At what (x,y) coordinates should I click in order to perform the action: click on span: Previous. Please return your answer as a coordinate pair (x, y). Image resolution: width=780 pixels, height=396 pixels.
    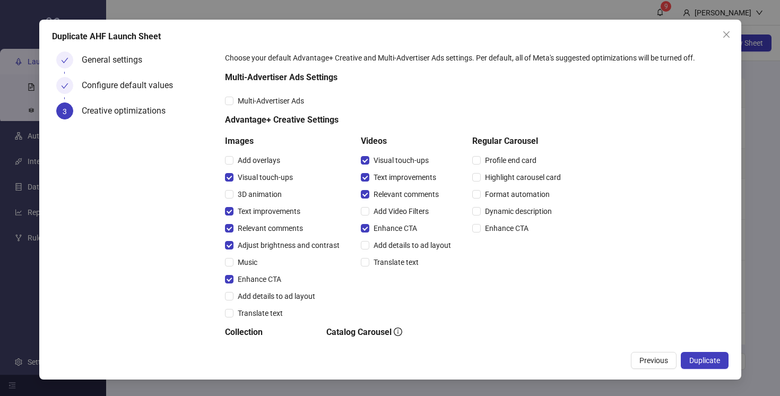
    Looking at the image, I should click on (654, 360).